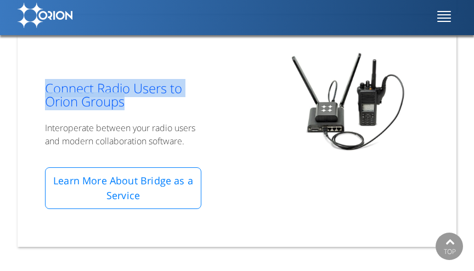 Image resolution: width=474 pixels, height=271 pixels. I want to click on img: Bridge as a Service - Two-Way Radio Integration - Orion Labs, so click(351, 106).